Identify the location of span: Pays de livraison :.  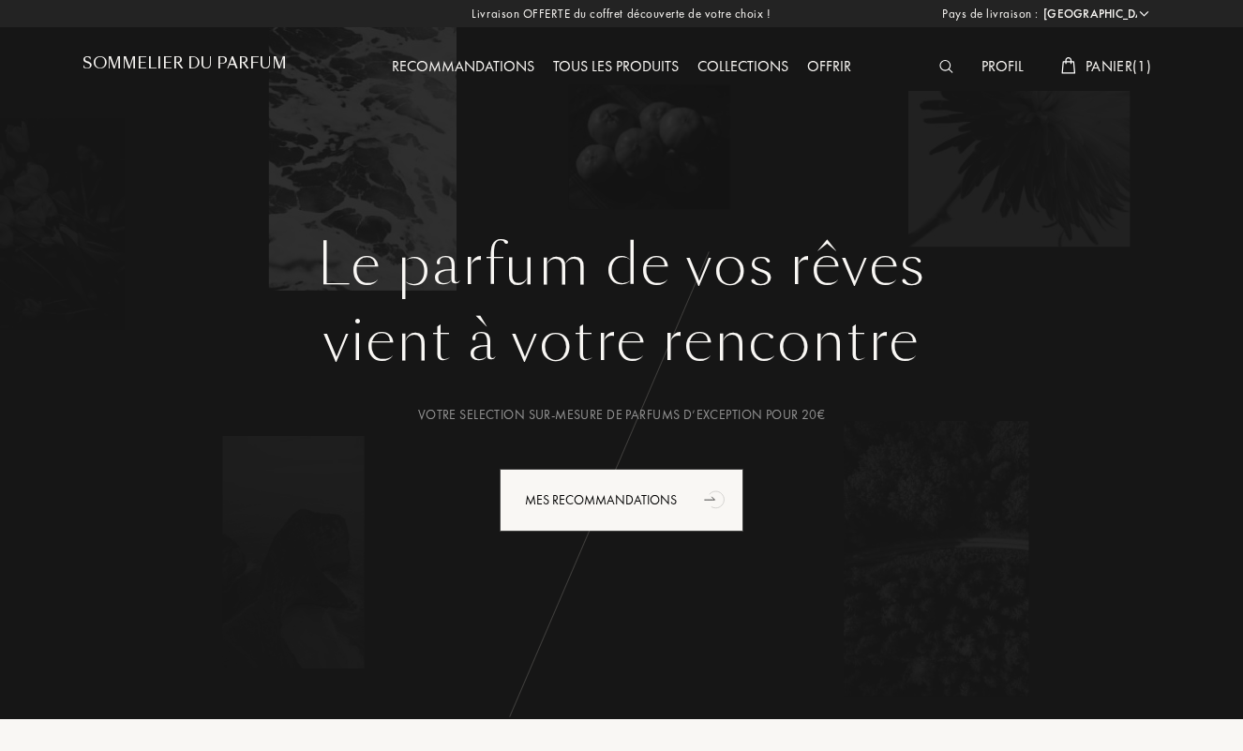
(990, 14).